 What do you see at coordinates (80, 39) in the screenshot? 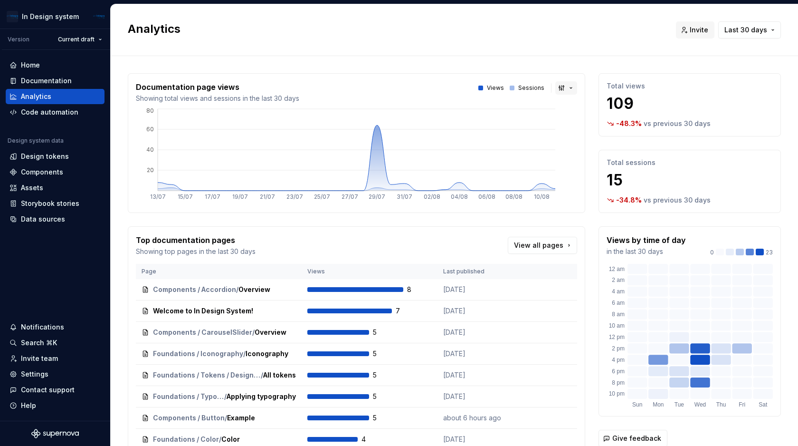
I see `button: Current draft` at bounding box center [80, 39].